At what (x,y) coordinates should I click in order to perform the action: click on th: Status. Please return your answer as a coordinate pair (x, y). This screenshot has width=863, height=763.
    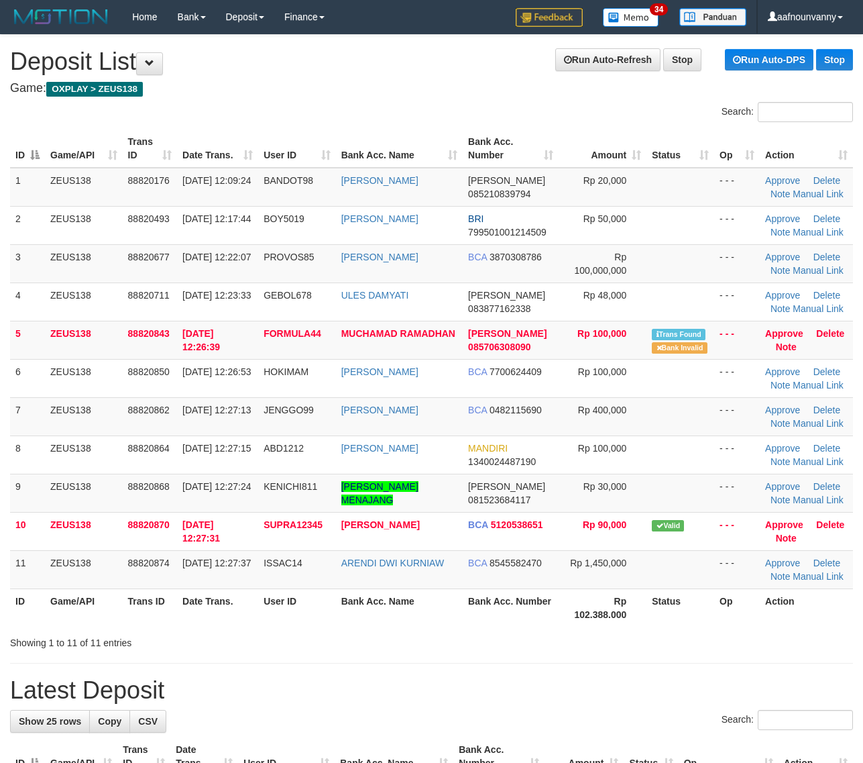
    Looking at the image, I should click on (680, 607).